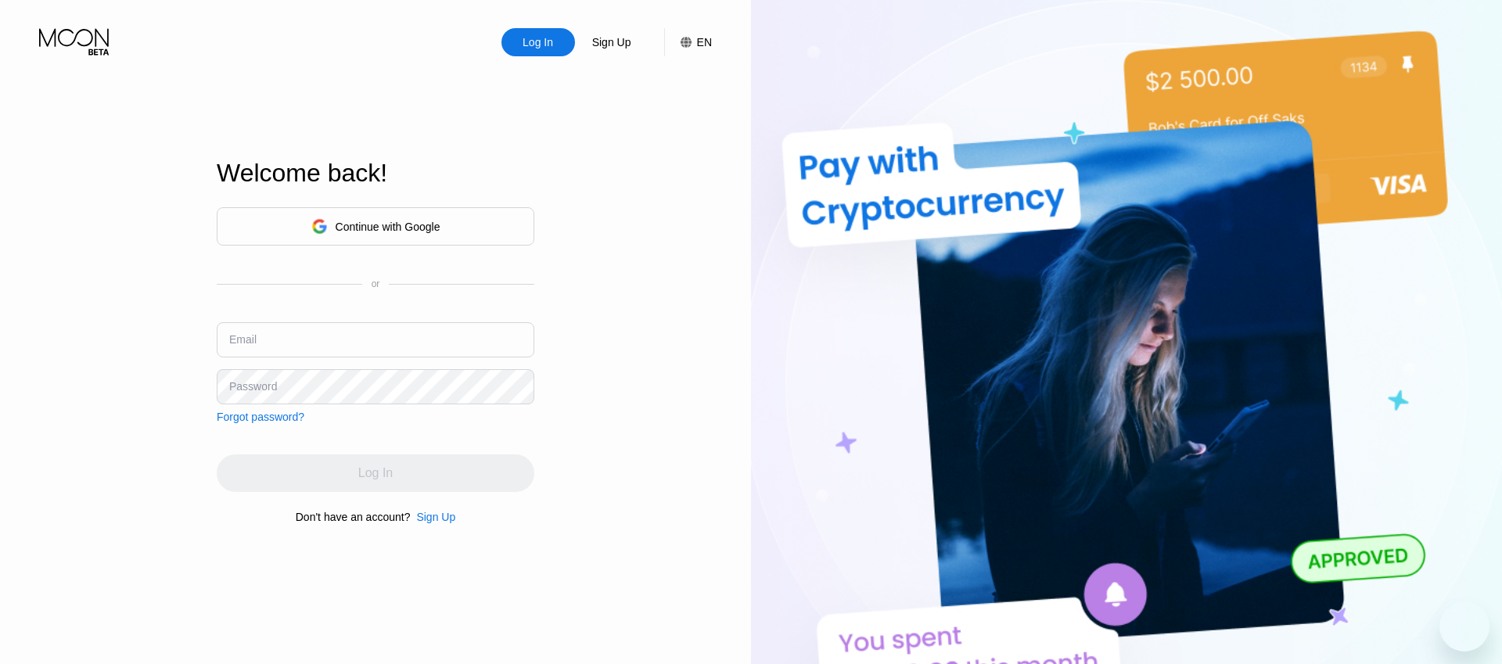 This screenshot has height=664, width=1502. I want to click on div: Don't have an account?, so click(353, 517).